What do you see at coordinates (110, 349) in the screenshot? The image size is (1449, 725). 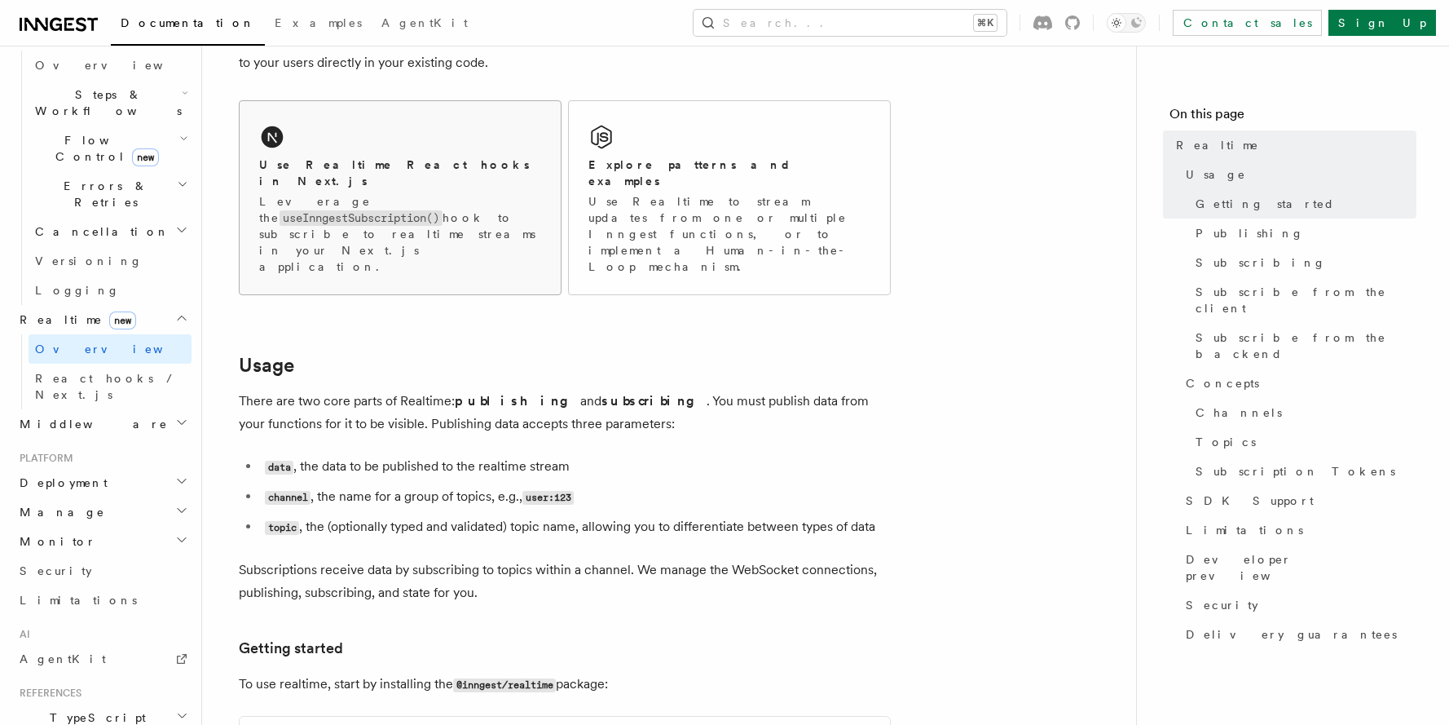 I see `a: Overview` at bounding box center [110, 349].